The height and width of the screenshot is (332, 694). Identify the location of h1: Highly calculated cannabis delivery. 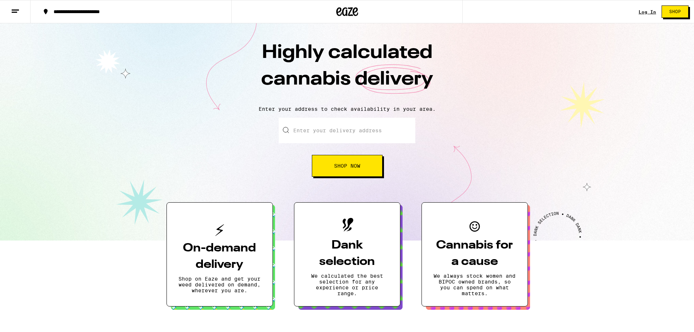
(347, 70).